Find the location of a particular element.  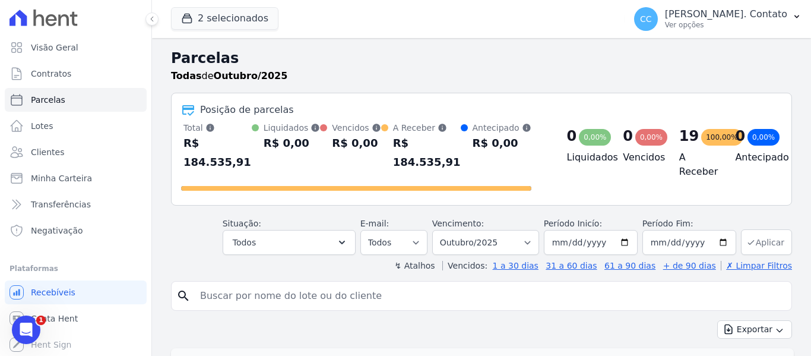

a: Parcelas is located at coordinates (75, 100).